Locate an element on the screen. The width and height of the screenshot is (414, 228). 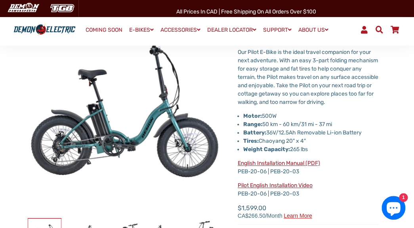
span: 50 km - 60 km/31 mi - 37 mi is located at coordinates (288, 124).